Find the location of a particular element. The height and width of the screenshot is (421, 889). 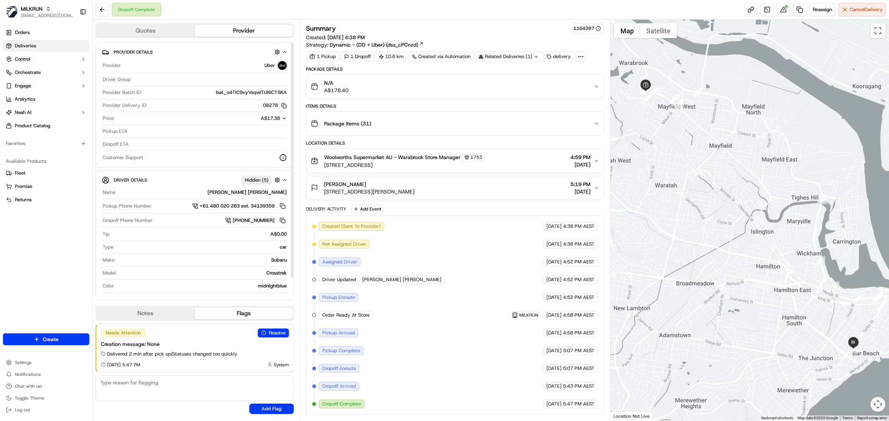

button: N/AA$178.40 is located at coordinates (455, 87).